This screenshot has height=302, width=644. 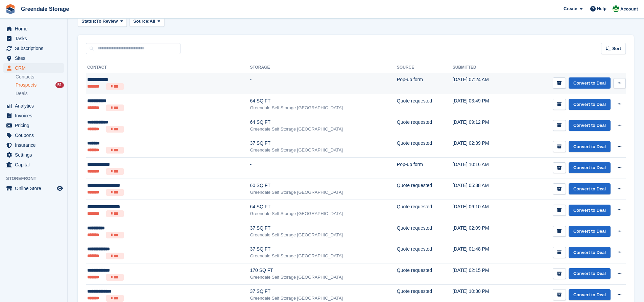 I want to click on span: Prospects, so click(x=26, y=85).